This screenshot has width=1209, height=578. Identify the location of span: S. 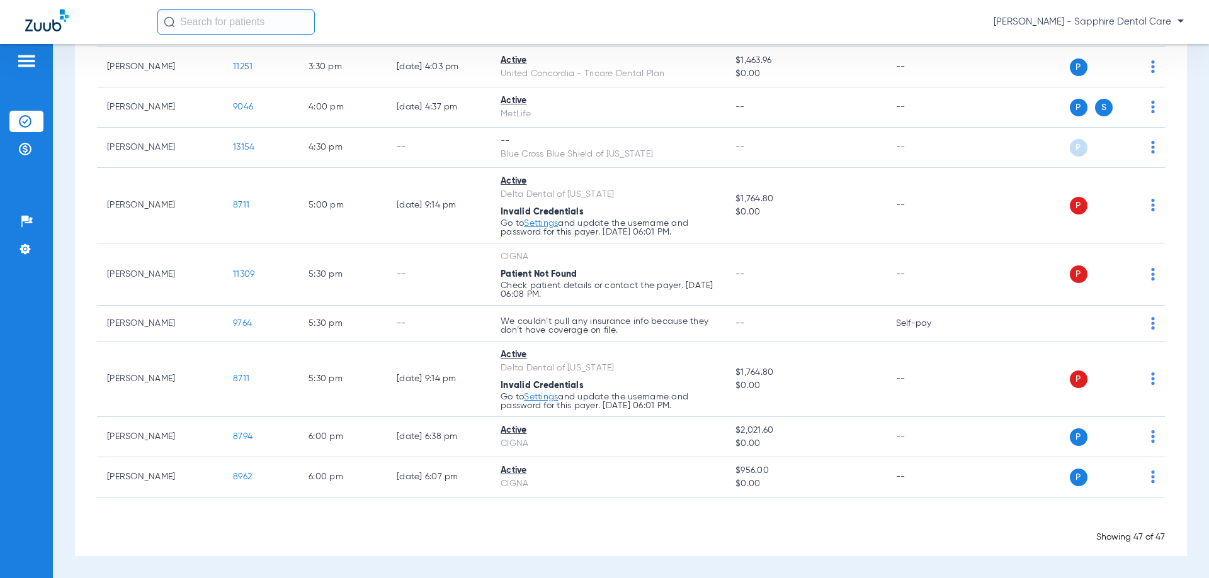
(1103, 108).